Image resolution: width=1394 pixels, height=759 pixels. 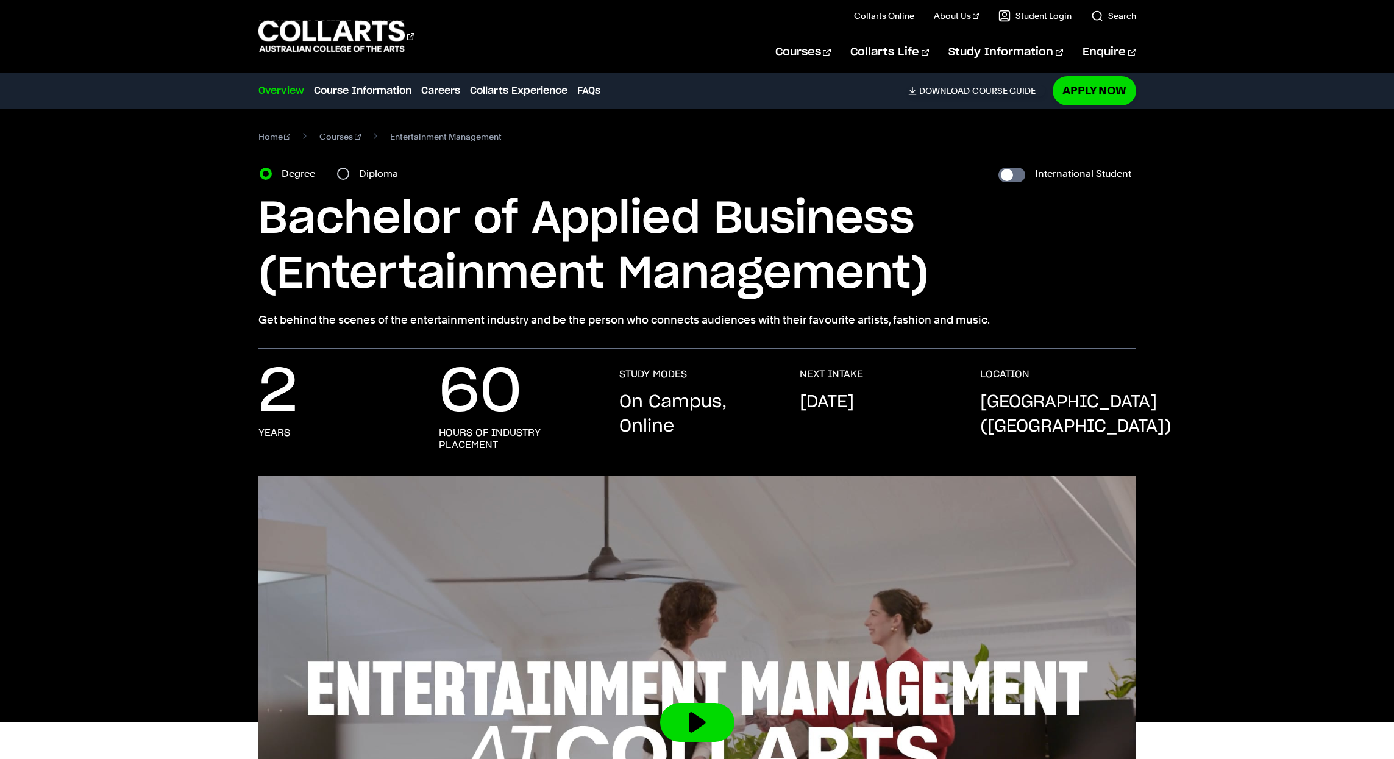 I want to click on span: Download, so click(x=944, y=91).